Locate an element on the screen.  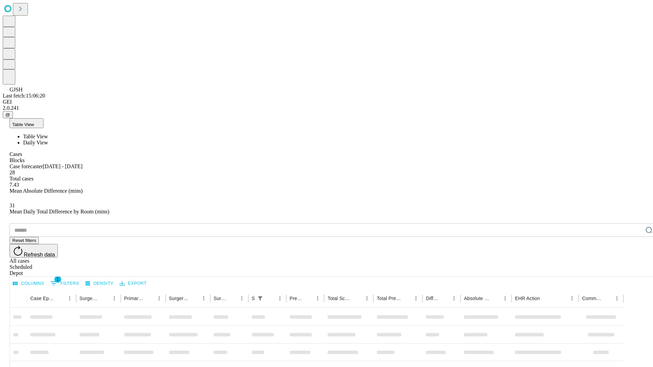
button: Select columns is located at coordinates (29, 283).